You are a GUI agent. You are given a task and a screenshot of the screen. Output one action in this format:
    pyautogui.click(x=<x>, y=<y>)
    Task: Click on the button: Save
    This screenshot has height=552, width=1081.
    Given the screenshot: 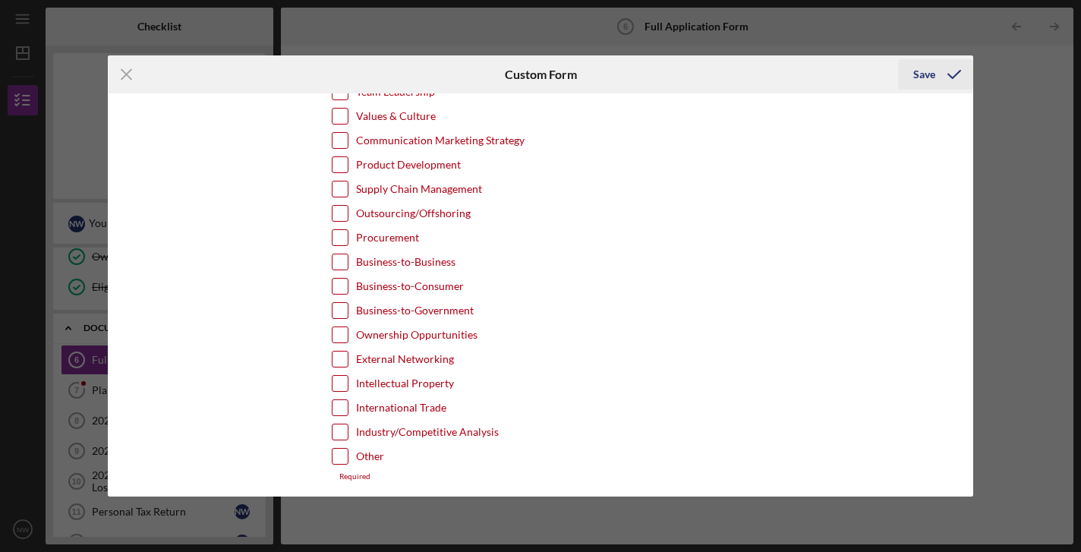 What is the action you would take?
    pyautogui.click(x=935, y=74)
    